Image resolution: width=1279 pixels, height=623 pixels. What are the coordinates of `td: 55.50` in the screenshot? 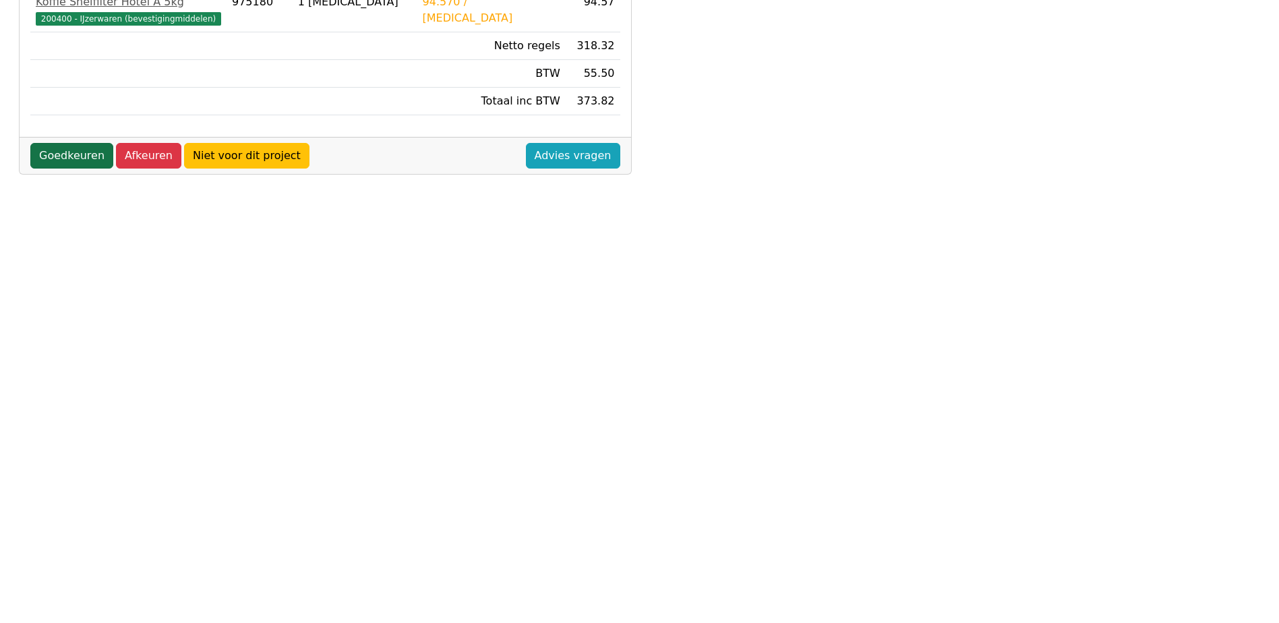 It's located at (592, 73).